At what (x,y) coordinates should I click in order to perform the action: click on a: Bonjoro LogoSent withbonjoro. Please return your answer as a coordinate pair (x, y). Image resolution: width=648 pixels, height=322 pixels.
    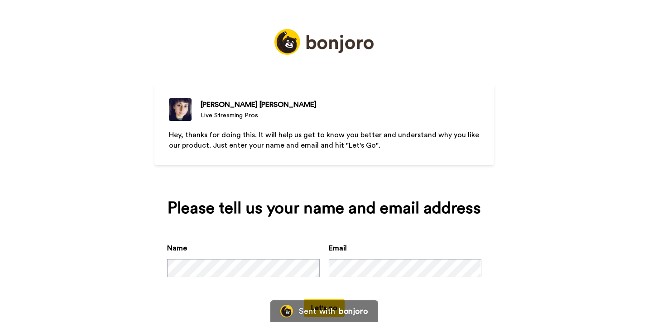
    Looking at the image, I should click on (324, 311).